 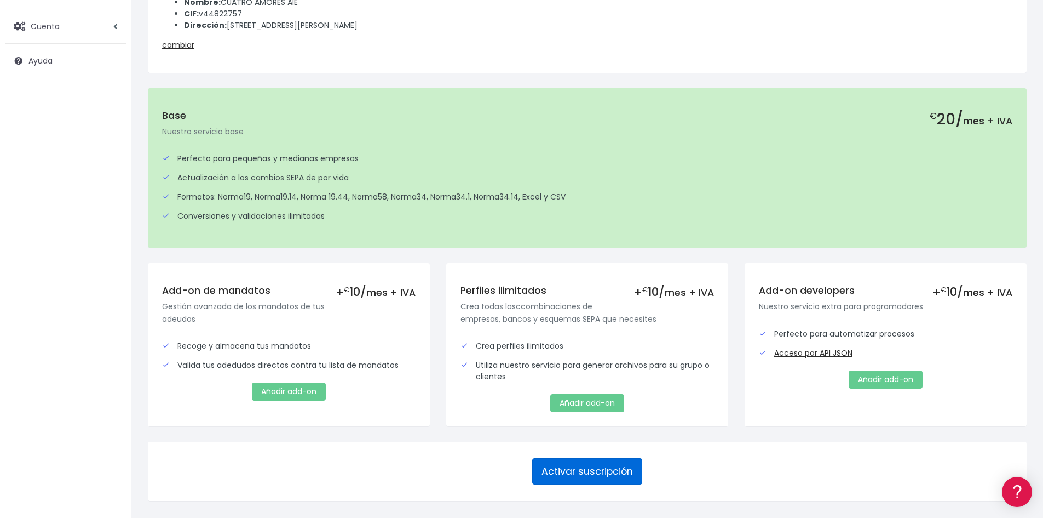 What do you see at coordinates (587, 312) in the screenshot?
I see `p: Crea todas lasccombinaciones de empresas, bancos y esquemas SEPA que necesites` at bounding box center [587, 312].